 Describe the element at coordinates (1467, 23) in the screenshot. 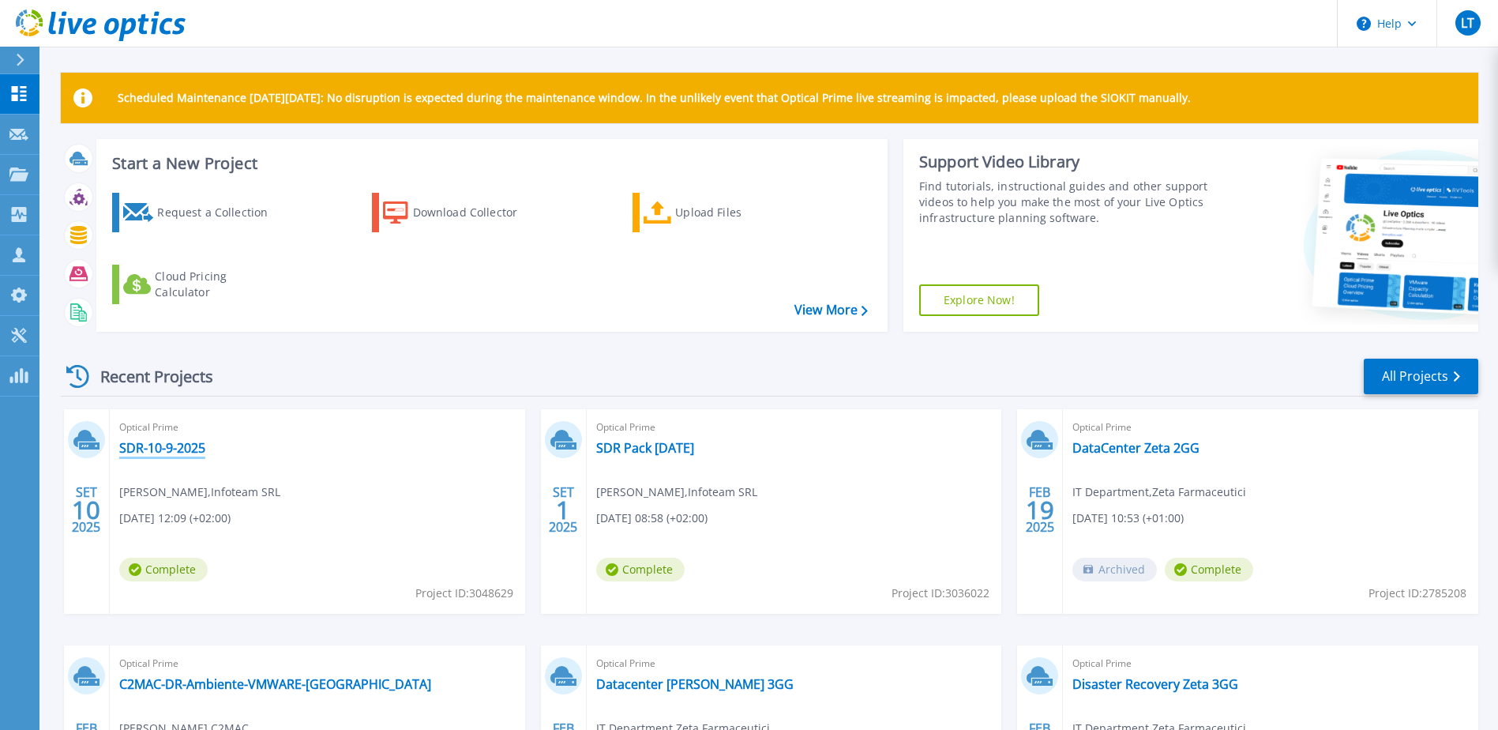

I see `span: LT` at that location.